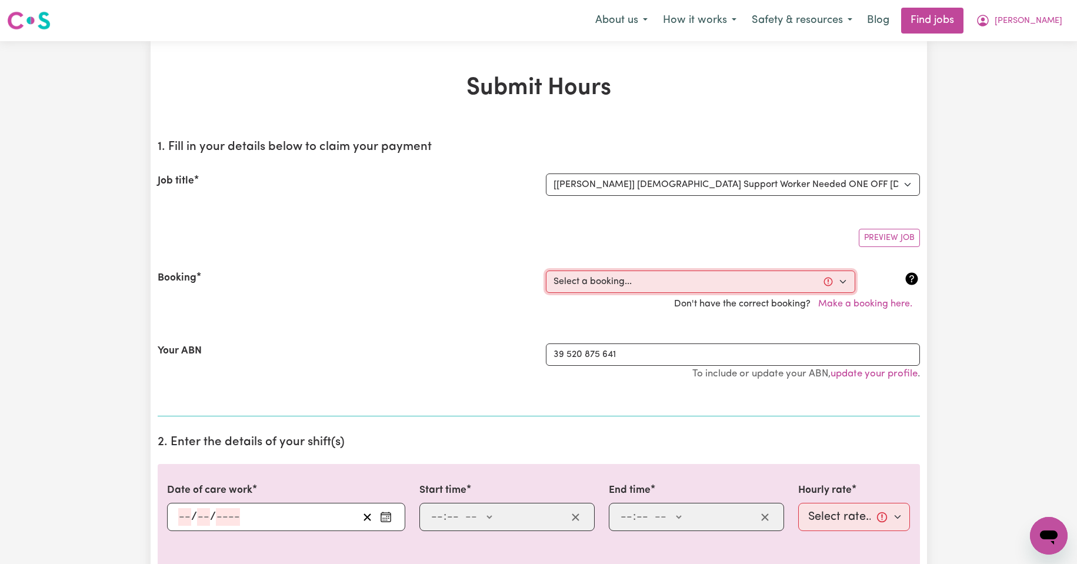 Image resolution: width=1077 pixels, height=564 pixels. What do you see at coordinates (179, 351) in the screenshot?
I see `label: Your ABN` at bounding box center [179, 351].